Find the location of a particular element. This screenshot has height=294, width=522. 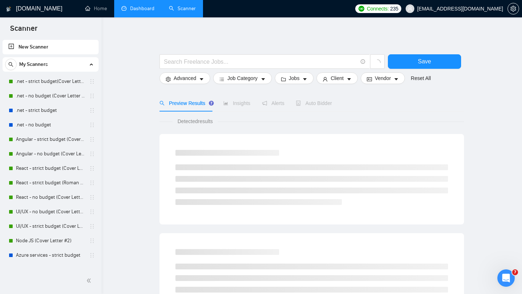

span: Help is located at coordinates (121, 247).